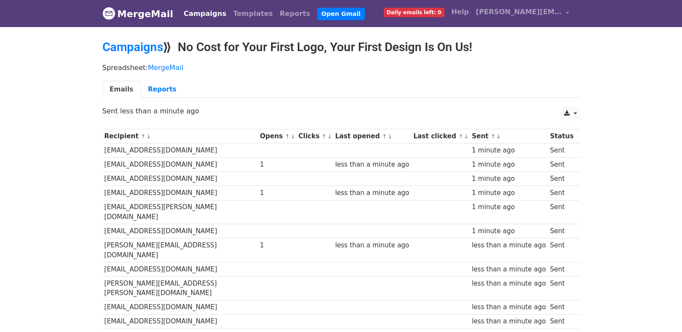 The width and height of the screenshot is (682, 332). I want to click on th: Status, so click(561, 136).